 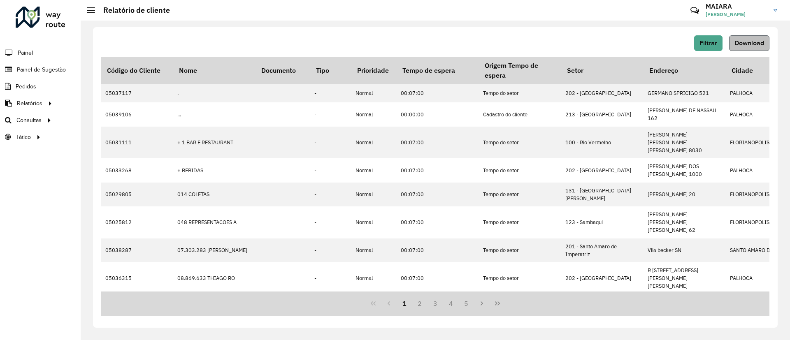 I want to click on span: Consultas, so click(x=29, y=120).